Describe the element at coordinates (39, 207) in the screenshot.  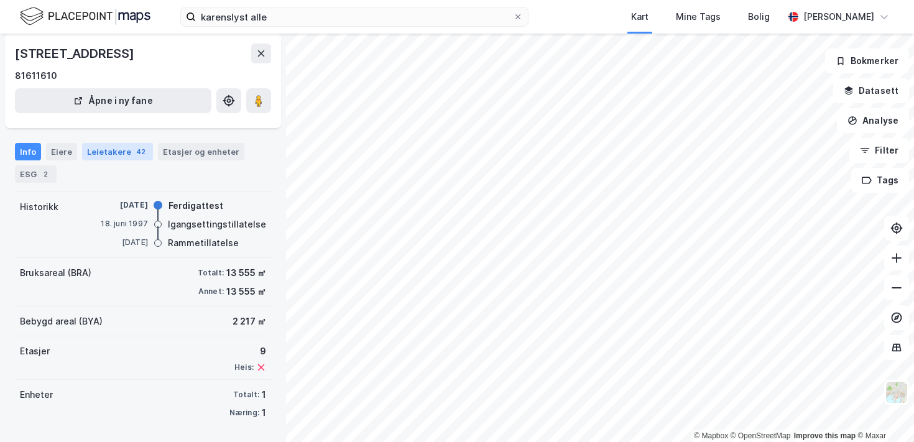
I see `div: Historikk` at that location.